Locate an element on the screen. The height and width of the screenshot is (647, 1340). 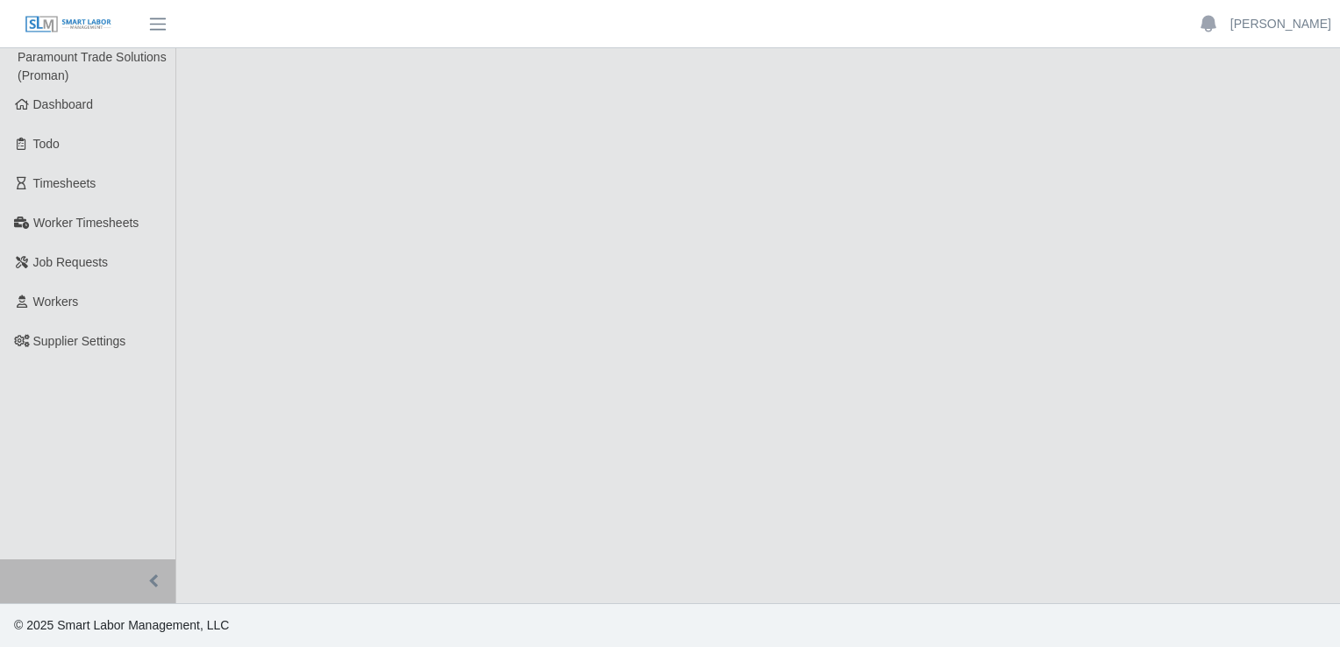
span: Worker Timesheets is located at coordinates (86, 223).